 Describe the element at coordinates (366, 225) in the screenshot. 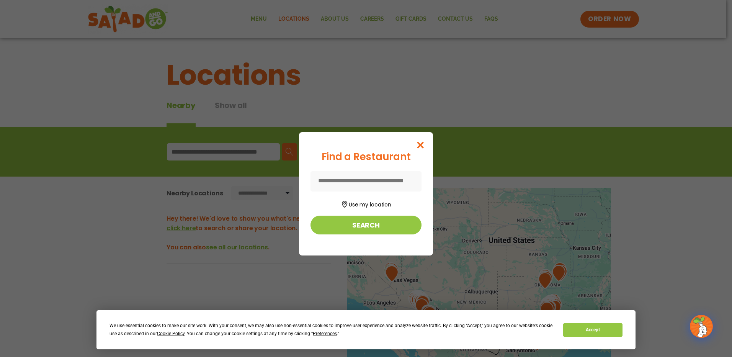

I see `button: Search` at that location.